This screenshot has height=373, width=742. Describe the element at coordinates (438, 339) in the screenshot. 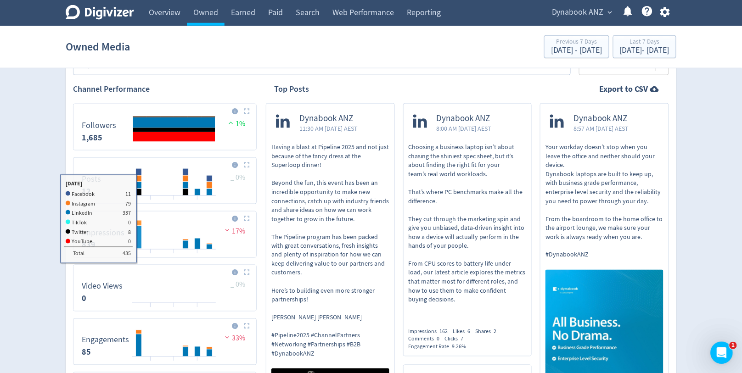

I see `span: 0` at that location.